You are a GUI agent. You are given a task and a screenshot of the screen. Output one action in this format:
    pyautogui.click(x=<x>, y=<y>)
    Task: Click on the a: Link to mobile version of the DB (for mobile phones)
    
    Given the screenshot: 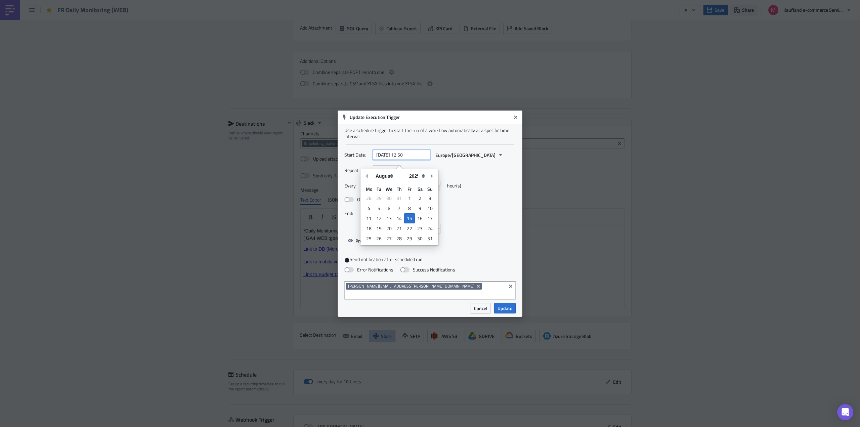 What is the action you would take?
    pyautogui.click(x=57, y=36)
    